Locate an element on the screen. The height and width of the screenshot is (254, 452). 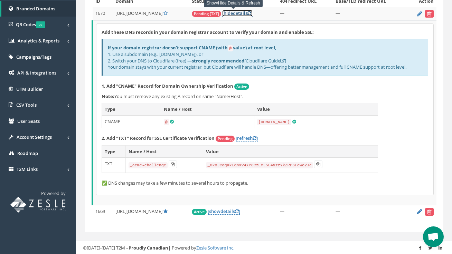
p: ✅ DNS changes may take a few minutes to several hours to propagate. is located at coordinates (265, 183).